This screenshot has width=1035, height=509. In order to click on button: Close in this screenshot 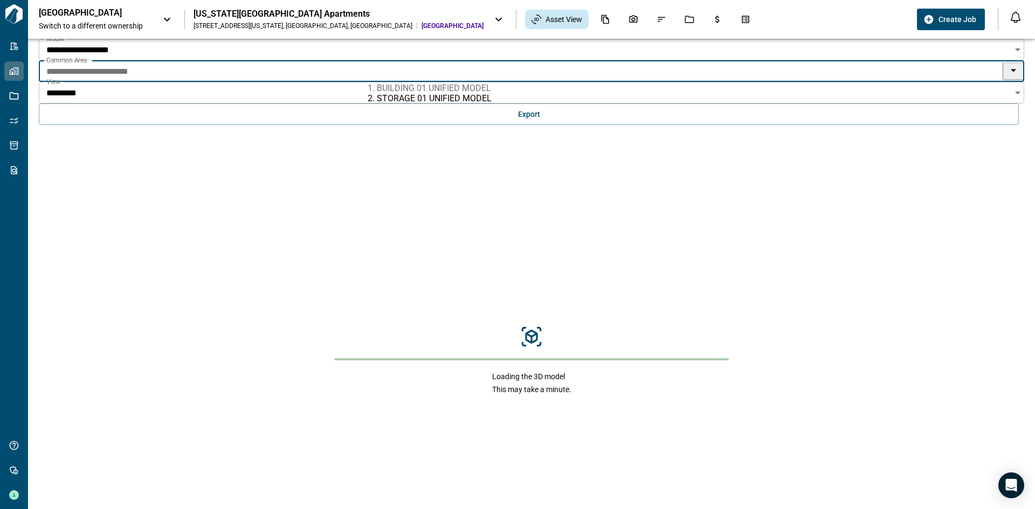, I will do `click(1013, 71)`.